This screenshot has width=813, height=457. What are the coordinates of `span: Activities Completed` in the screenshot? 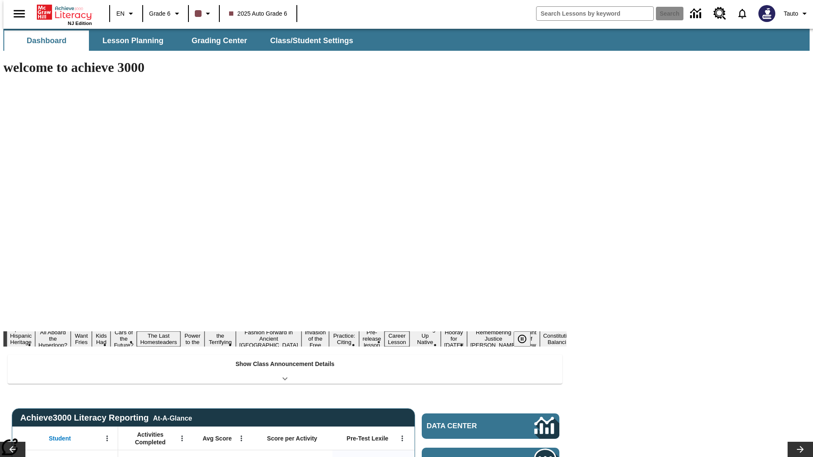 It's located at (150, 439).